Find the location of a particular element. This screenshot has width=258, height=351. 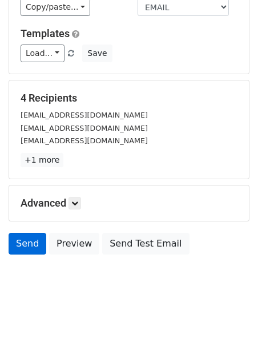

a: Send is located at coordinates (27, 243).